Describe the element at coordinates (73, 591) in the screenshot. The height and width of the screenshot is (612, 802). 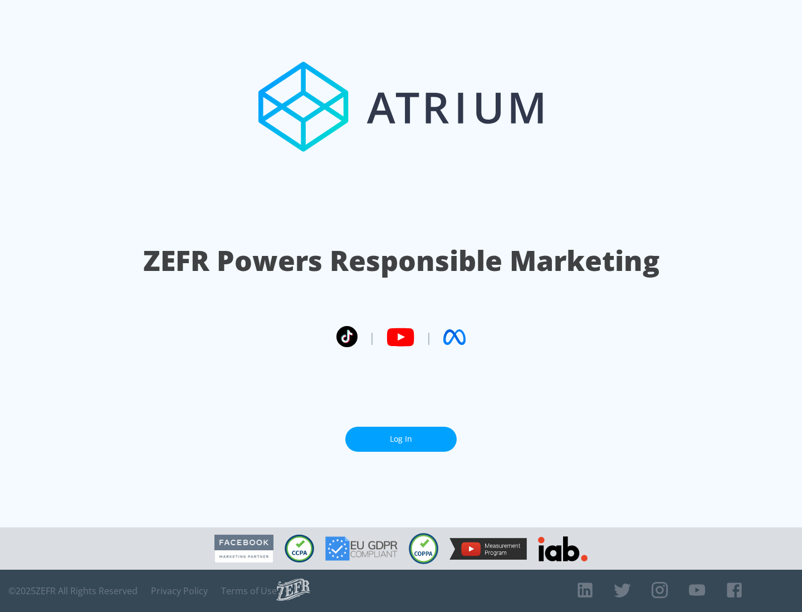
I see `span: © 2025 ZEFR All Rights Reserved` at that location.